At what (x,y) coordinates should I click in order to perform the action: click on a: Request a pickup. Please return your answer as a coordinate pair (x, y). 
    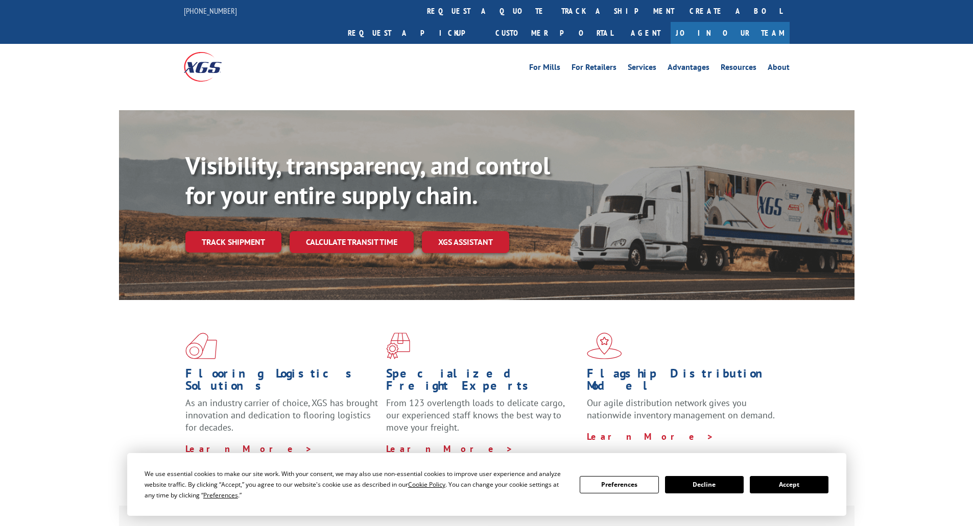
    Looking at the image, I should click on (414, 33).